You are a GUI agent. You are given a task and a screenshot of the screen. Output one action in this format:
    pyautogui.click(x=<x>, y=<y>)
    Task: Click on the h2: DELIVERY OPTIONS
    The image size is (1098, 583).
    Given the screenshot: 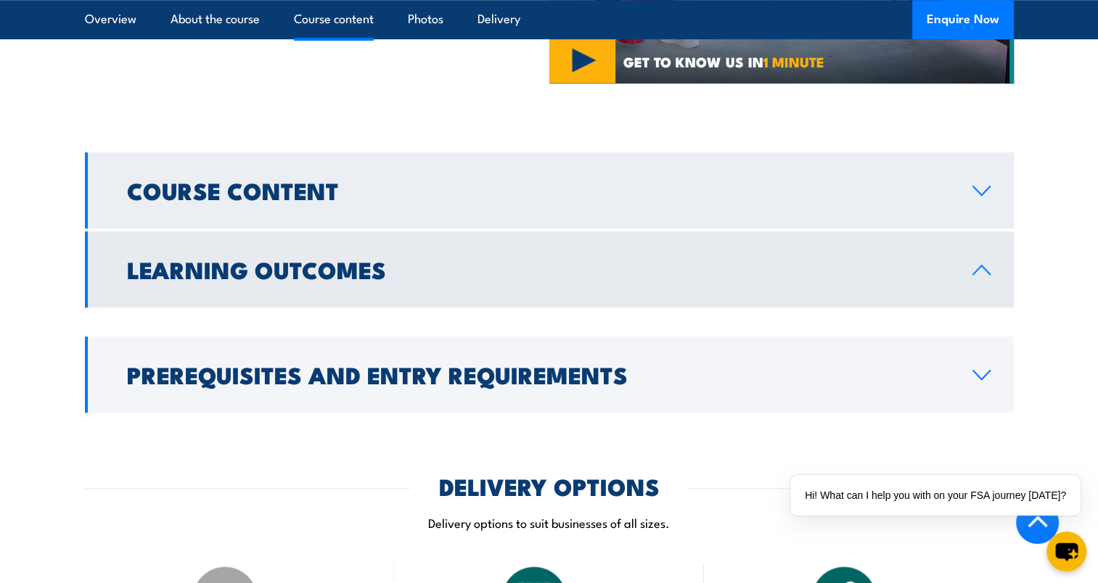 What is the action you would take?
    pyautogui.click(x=549, y=486)
    